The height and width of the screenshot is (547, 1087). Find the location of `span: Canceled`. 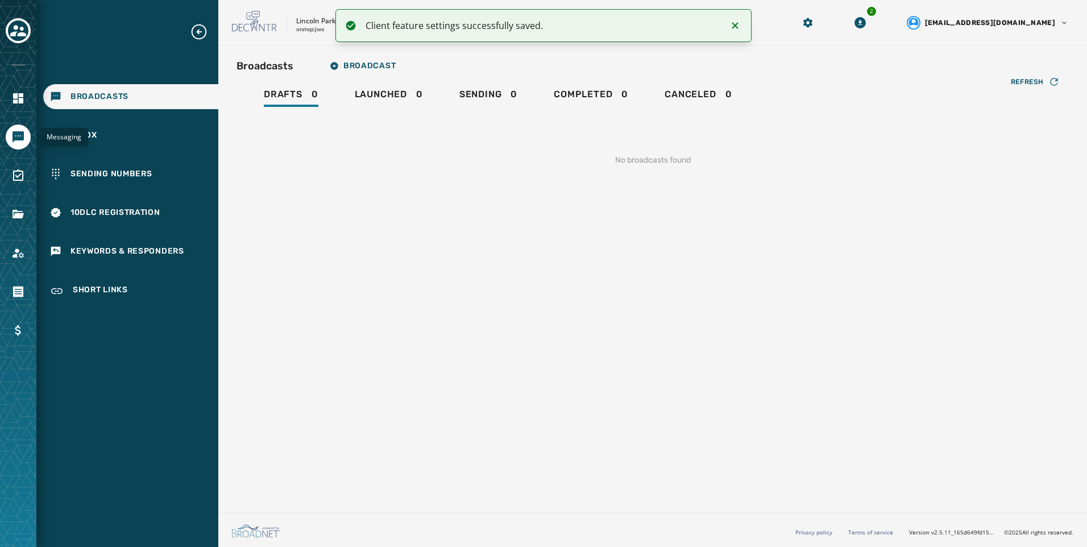

span: Canceled is located at coordinates (690, 94).